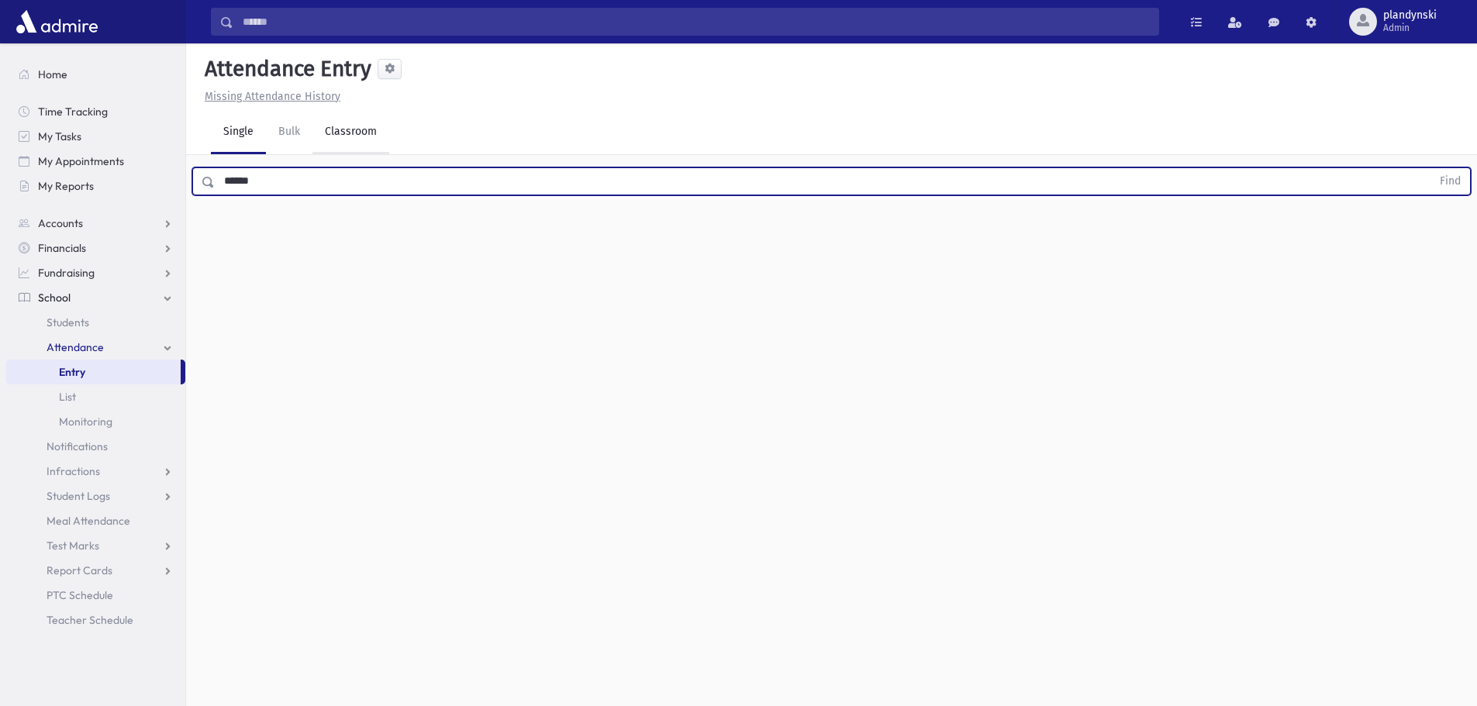 This screenshot has width=1477, height=706. What do you see at coordinates (66, 273) in the screenshot?
I see `span: Fundraising` at bounding box center [66, 273].